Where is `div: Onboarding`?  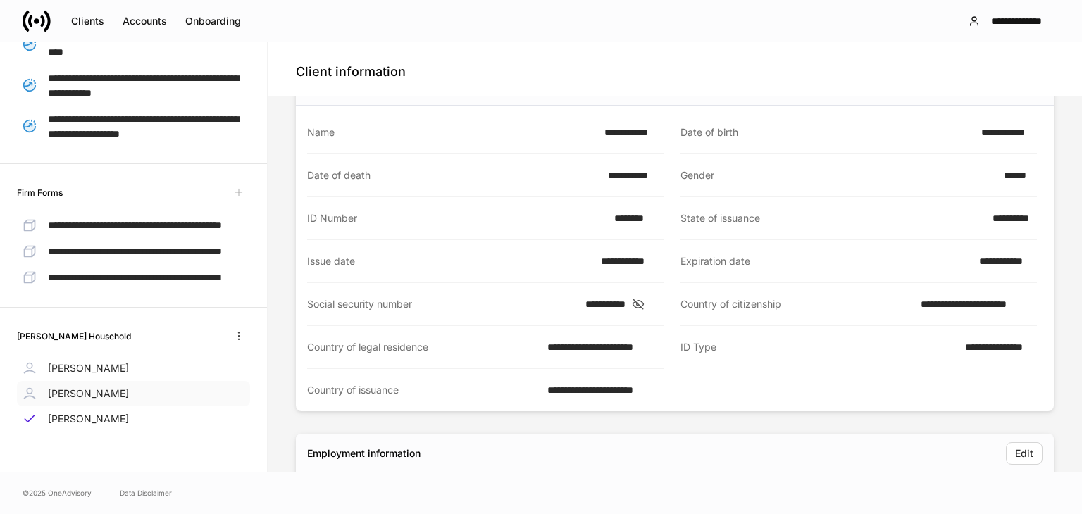
div: Onboarding is located at coordinates (213, 21).